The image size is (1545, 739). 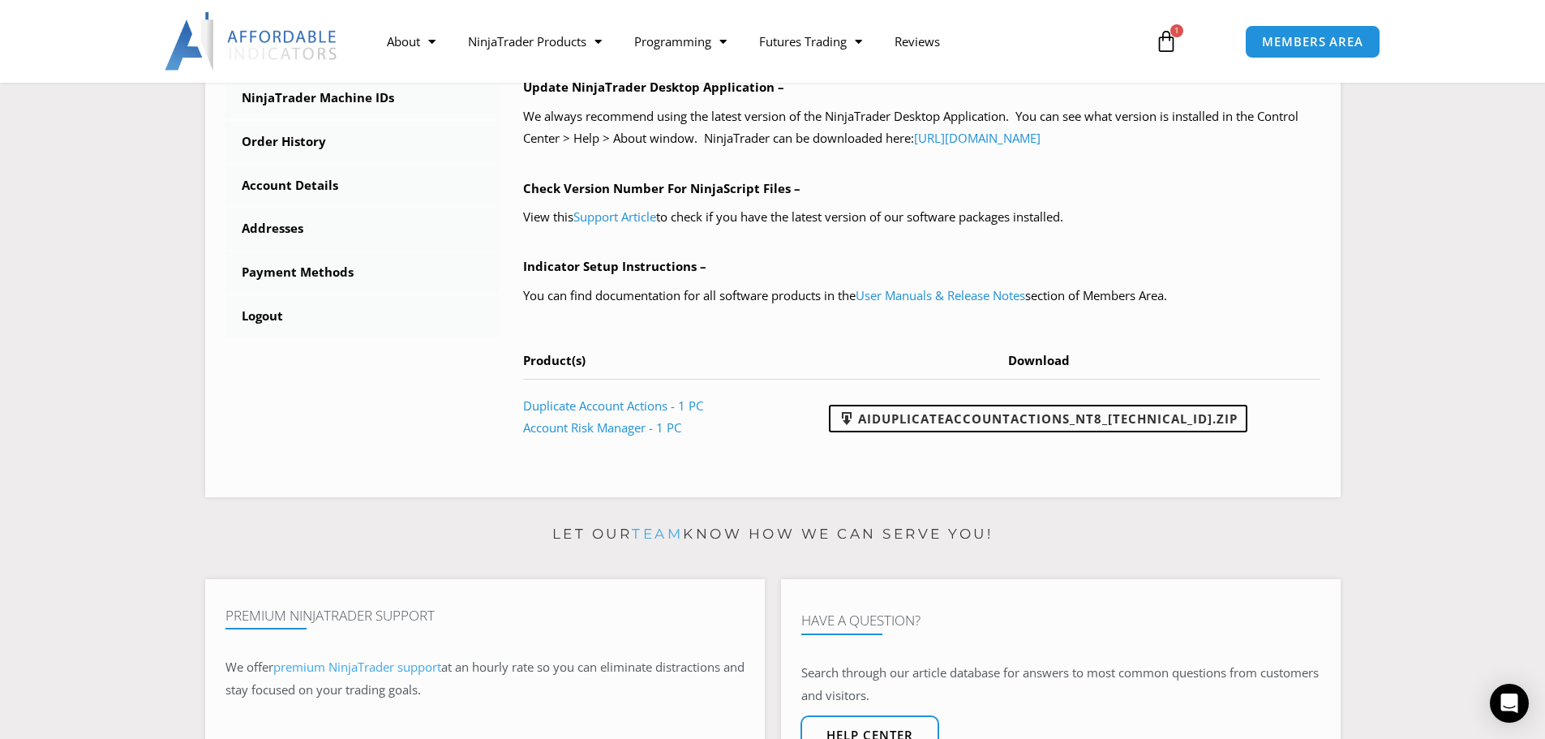 I want to click on a: Addresses, so click(x=362, y=229).